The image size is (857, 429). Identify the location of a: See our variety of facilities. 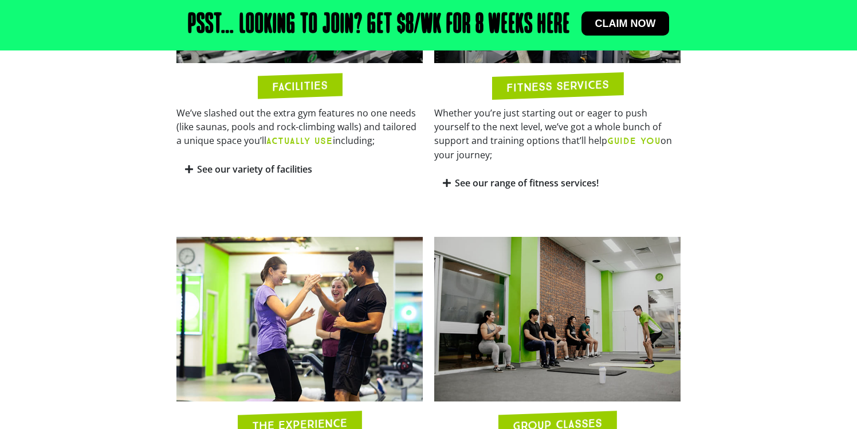
(254, 169).